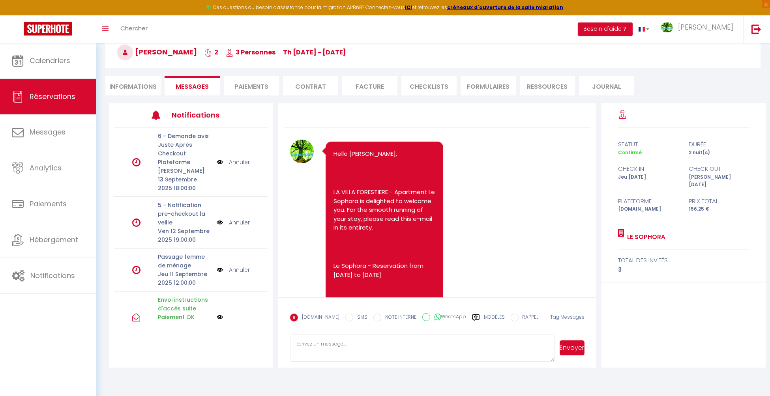 Image resolution: width=770 pixels, height=396 pixels. What do you see at coordinates (429, 86) in the screenshot?
I see `li: CHECKLISTS` at bounding box center [429, 86].